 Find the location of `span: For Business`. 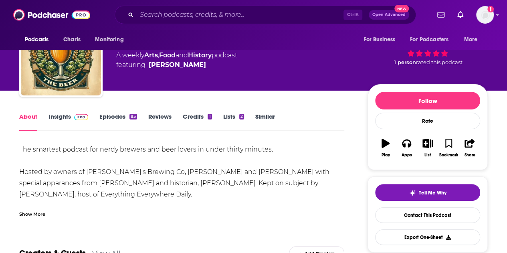

span: For Business is located at coordinates (379, 40).